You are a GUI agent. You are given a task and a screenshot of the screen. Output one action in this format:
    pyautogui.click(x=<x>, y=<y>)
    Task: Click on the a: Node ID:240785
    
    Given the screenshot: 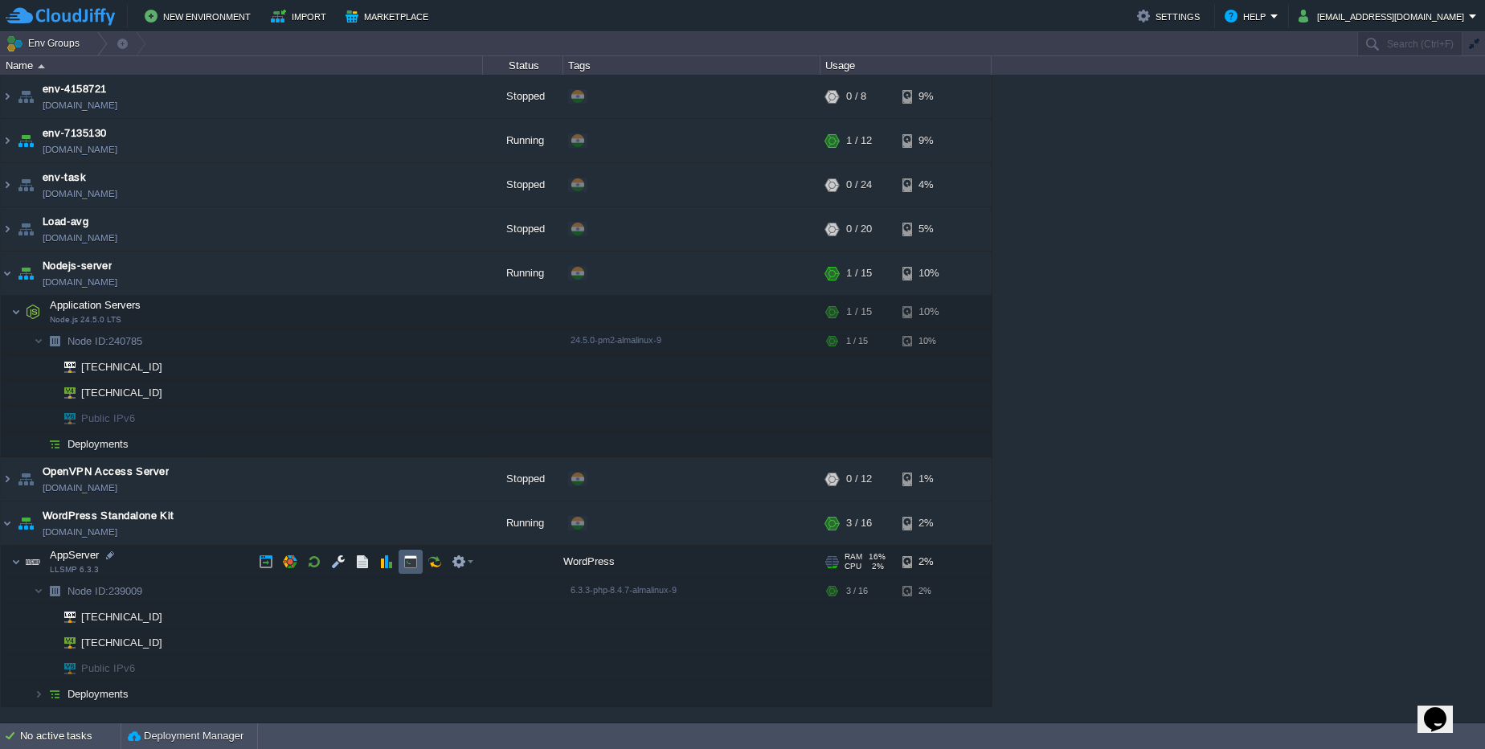 What is the action you would take?
    pyautogui.click(x=105, y=341)
    